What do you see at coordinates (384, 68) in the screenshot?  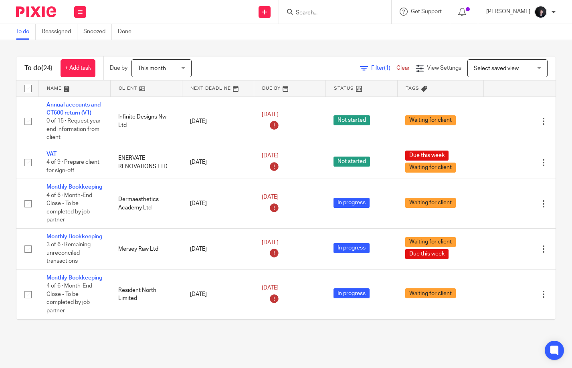 I see `span: Filter` at bounding box center [384, 68].